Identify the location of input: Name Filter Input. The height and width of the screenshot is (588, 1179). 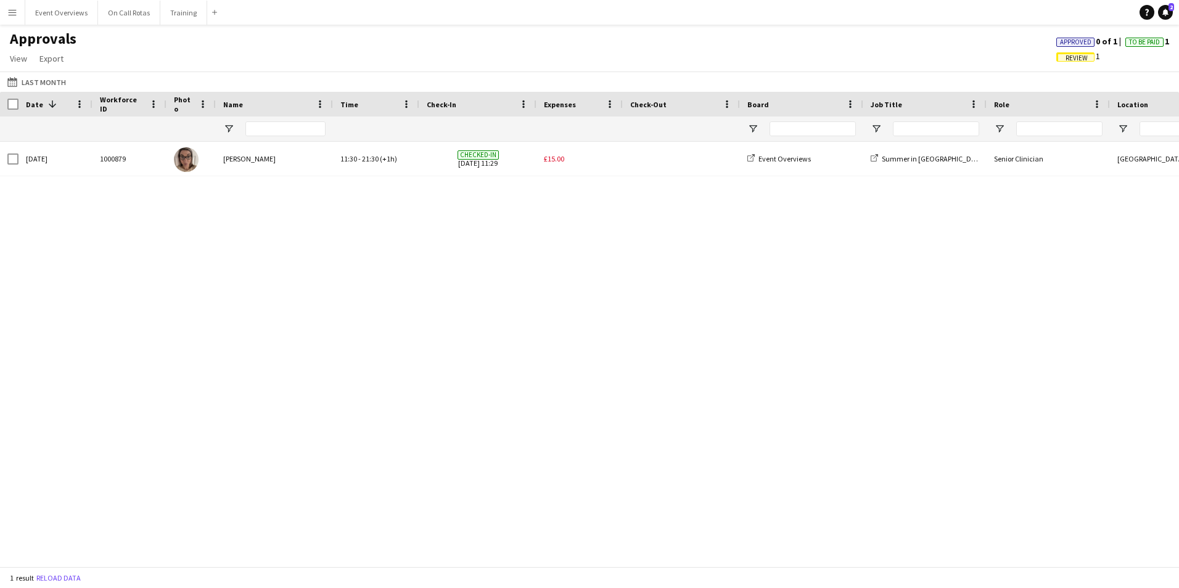
(286, 129).